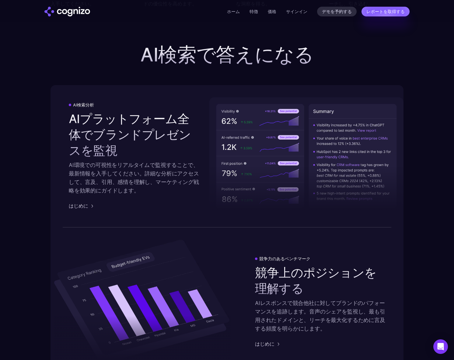 The image size is (454, 360). What do you see at coordinates (272, 12) in the screenshot?
I see `a: 価格` at bounding box center [272, 12].